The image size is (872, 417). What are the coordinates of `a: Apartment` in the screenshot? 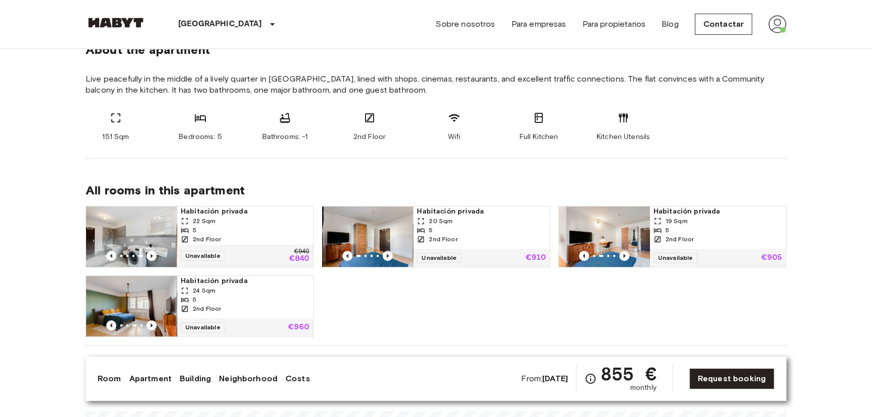 It's located at (151, 379).